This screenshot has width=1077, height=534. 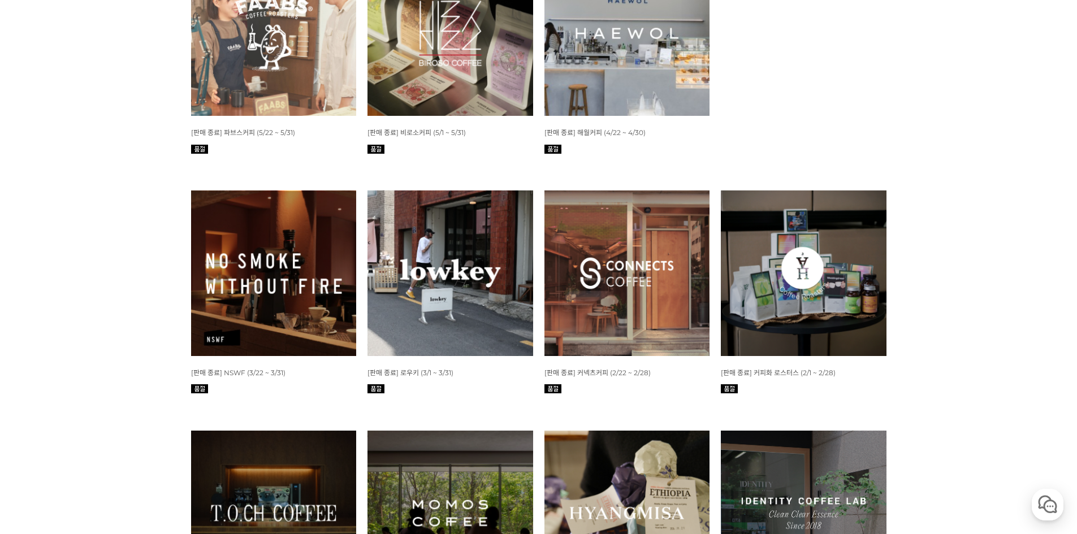 I want to click on span: [판매 종료] 비로소커피 (5/1 ~ 5/31), so click(x=417, y=132).